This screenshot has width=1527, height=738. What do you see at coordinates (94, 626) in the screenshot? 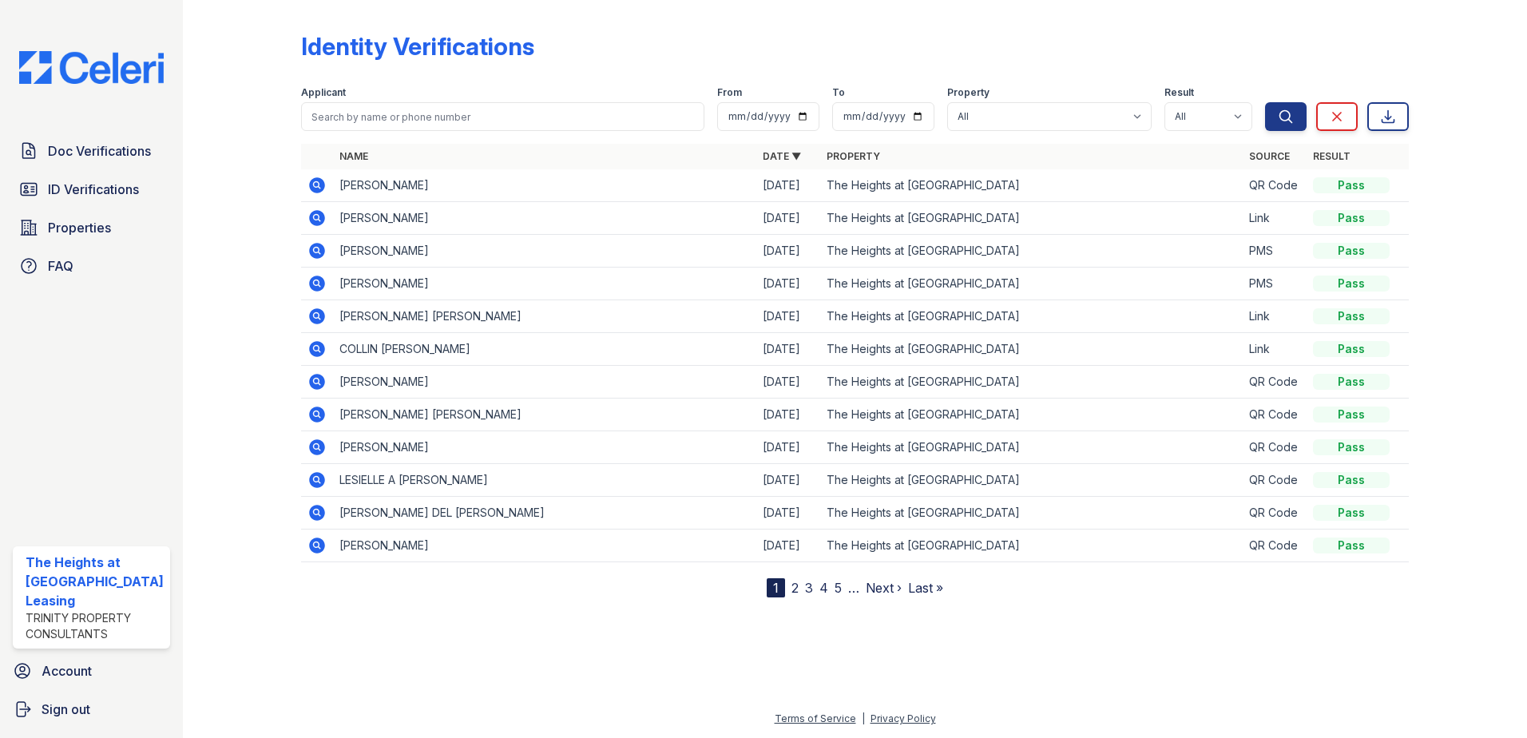
I see `div: Trinity Property Consultants` at bounding box center [94, 626].